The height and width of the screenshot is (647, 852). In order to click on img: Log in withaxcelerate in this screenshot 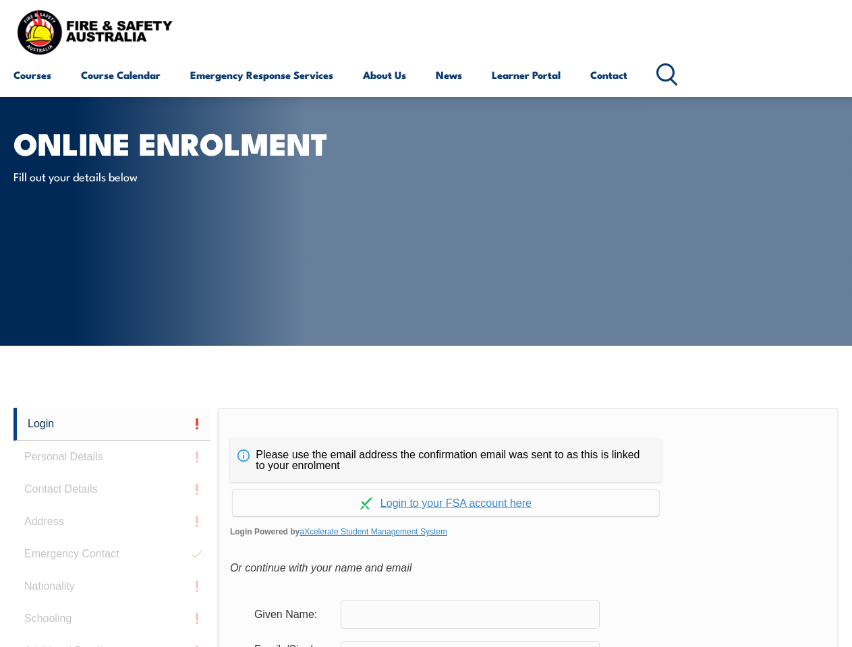, I will do `click(366, 504)`.